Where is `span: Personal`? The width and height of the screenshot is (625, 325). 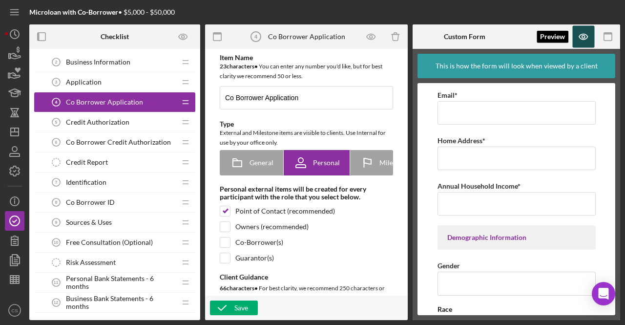
span: Personal is located at coordinates (326, 163).